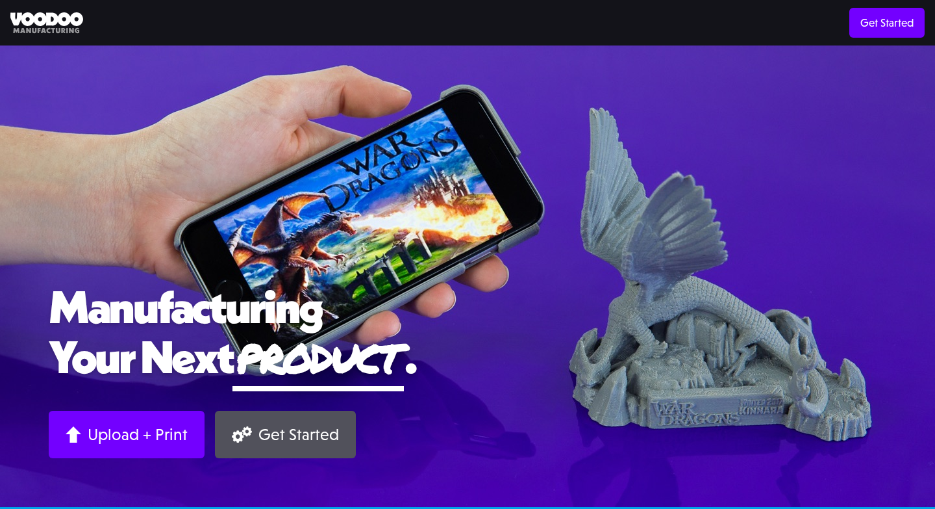 This screenshot has height=509, width=935. What do you see at coordinates (127, 434) in the screenshot?
I see `a: Upload + Print` at bounding box center [127, 434].